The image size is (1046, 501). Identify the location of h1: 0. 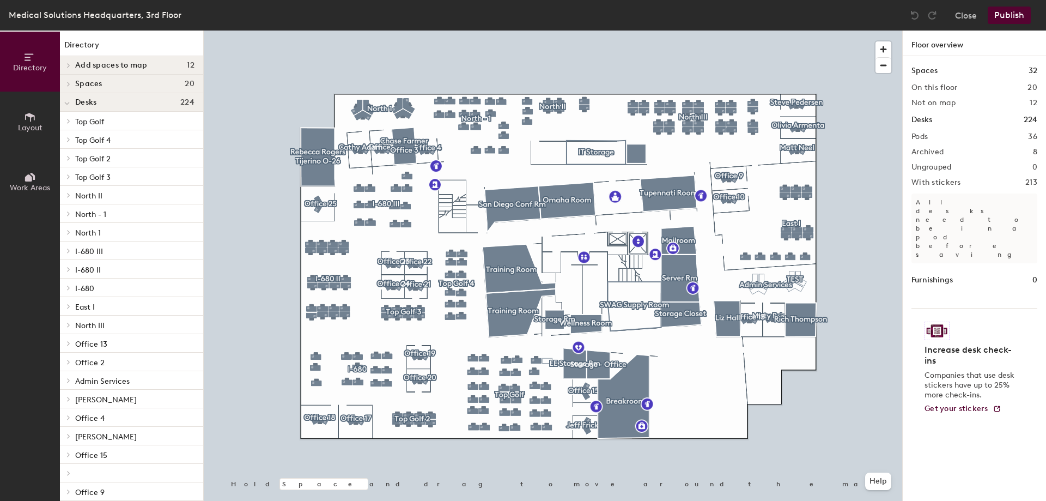
(1035, 280).